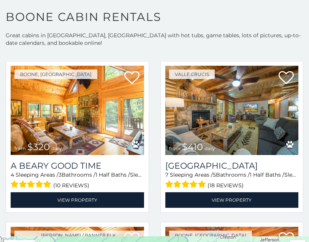 Image resolution: width=309 pixels, height=242 pixels. Describe the element at coordinates (232, 110) in the screenshot. I see `a: Mountainside Lodge from $410 daily` at that location.